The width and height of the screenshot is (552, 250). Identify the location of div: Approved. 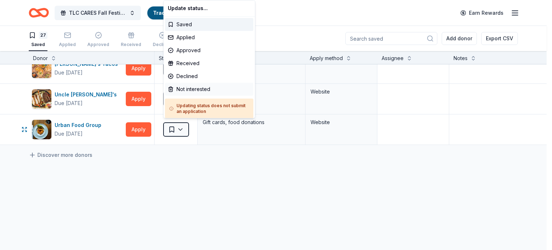
(209, 50).